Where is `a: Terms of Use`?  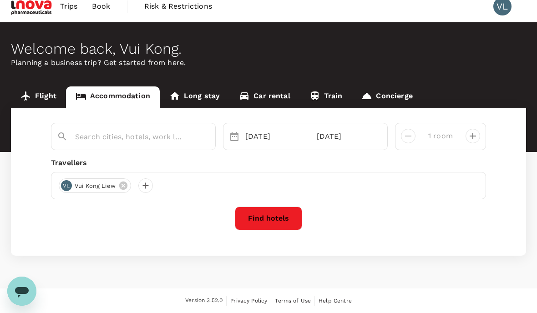
a: Terms of Use is located at coordinates (293, 301).